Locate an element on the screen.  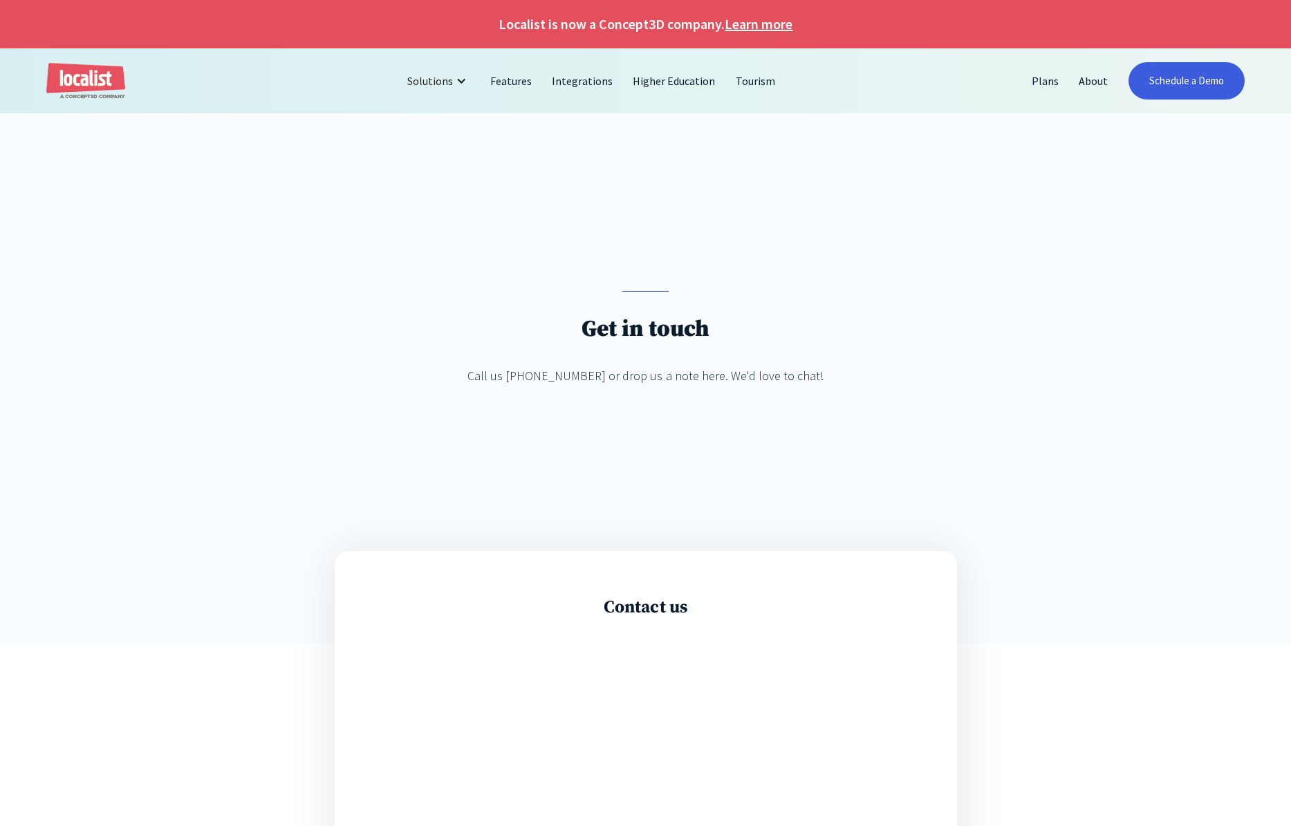
h3: Contact us is located at coordinates (645, 607).